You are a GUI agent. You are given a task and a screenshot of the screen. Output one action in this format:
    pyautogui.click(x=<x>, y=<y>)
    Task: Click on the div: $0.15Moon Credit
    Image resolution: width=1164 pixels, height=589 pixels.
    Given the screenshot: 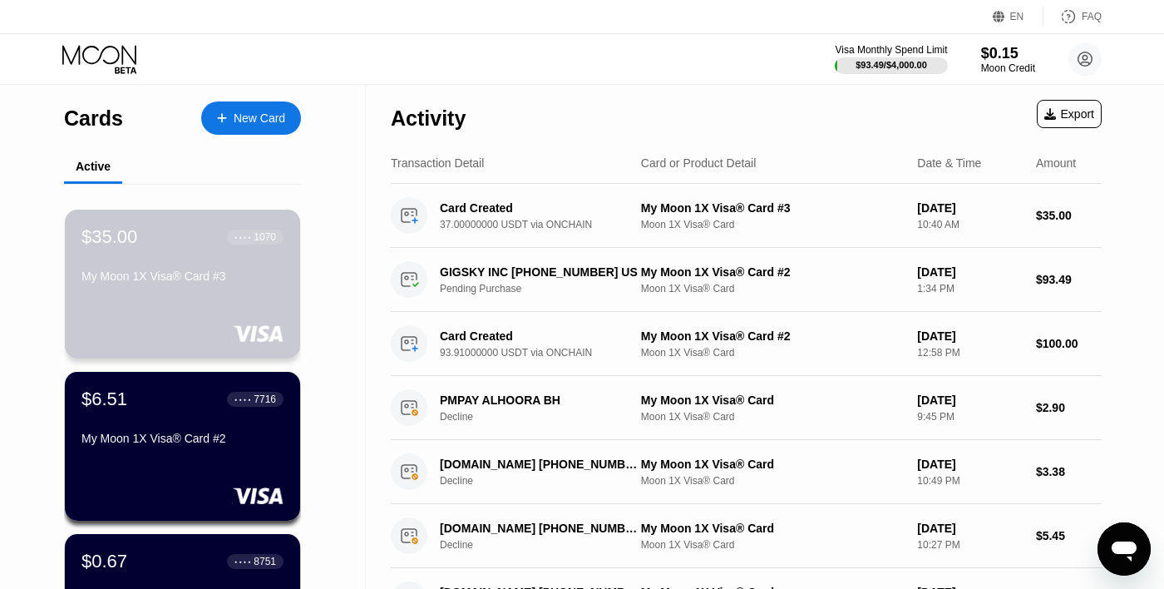 What is the action you would take?
    pyautogui.click(x=1008, y=59)
    